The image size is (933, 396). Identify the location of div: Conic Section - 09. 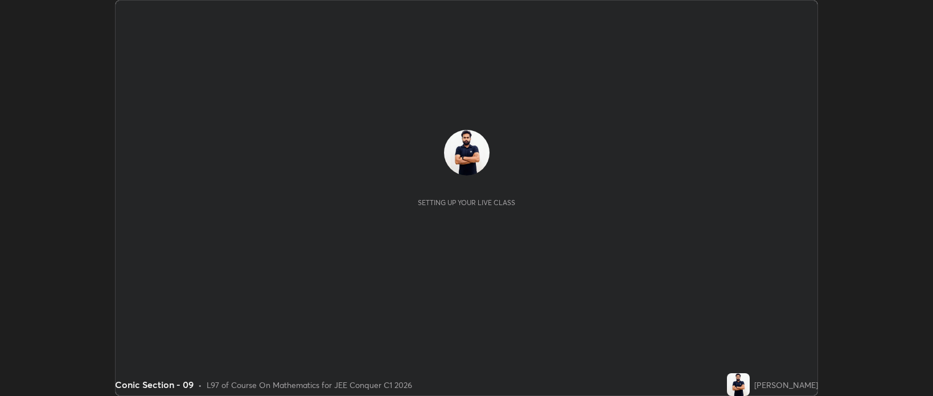
(154, 384).